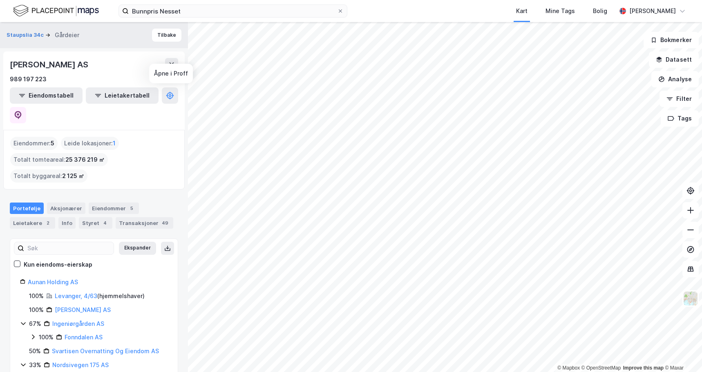 The width and height of the screenshot is (702, 372). What do you see at coordinates (59, 160) in the screenshot?
I see `div: Totalt tomteareal :` at bounding box center [59, 160].